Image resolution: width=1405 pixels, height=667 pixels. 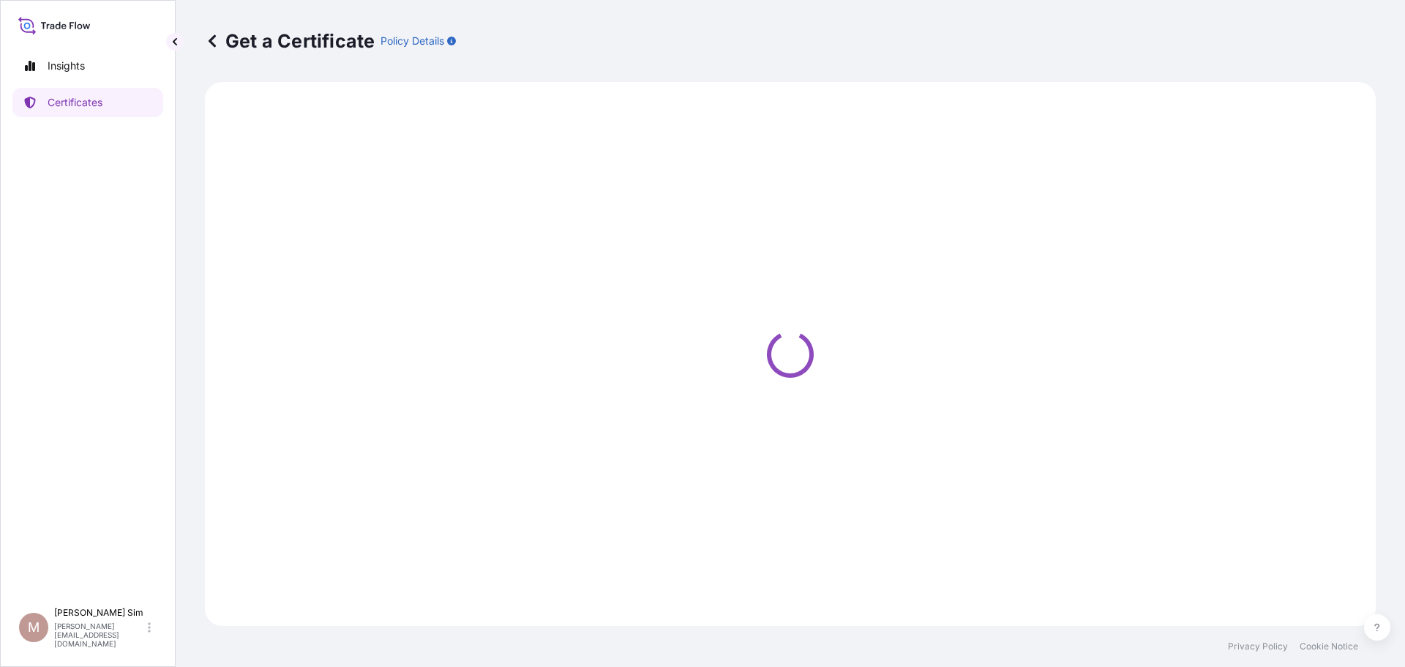 I want to click on a: Insights, so click(x=88, y=66).